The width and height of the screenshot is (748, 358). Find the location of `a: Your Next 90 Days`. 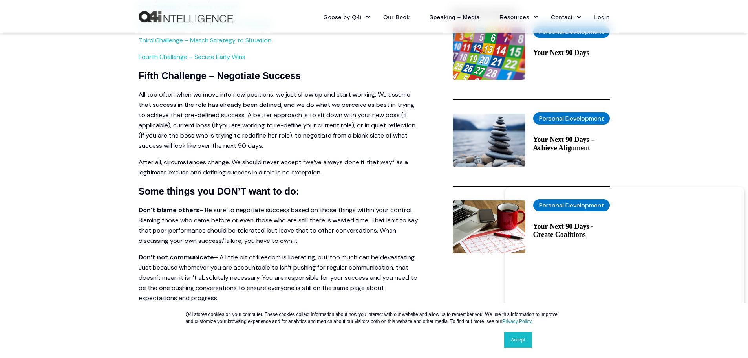

a: Your Next 90 Days is located at coordinates (572, 53).